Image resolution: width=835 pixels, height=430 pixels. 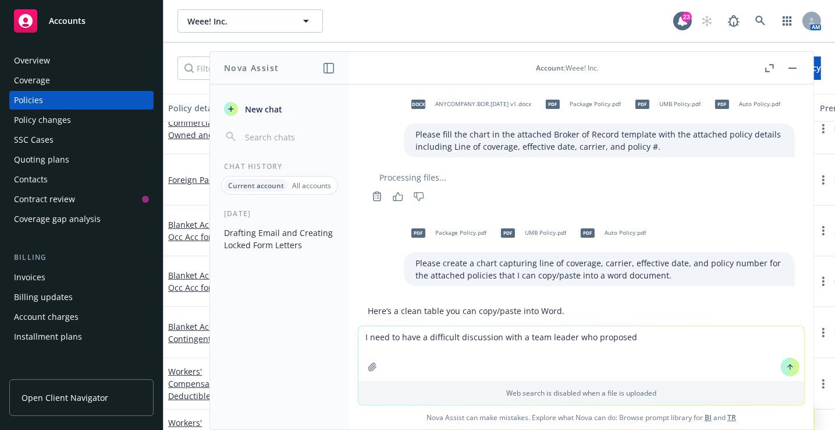 I want to click on div: Chat History, so click(x=279, y=166).